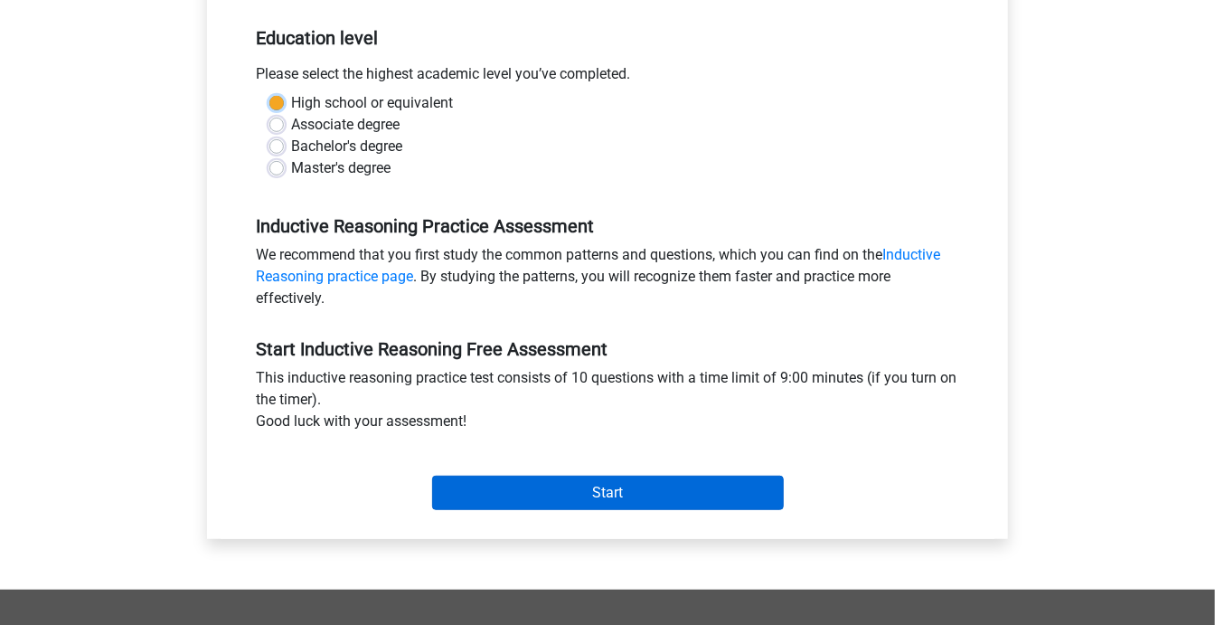 The width and height of the screenshot is (1215, 625). What do you see at coordinates (346, 146) in the screenshot?
I see `label: Bachelor's degree` at bounding box center [346, 146].